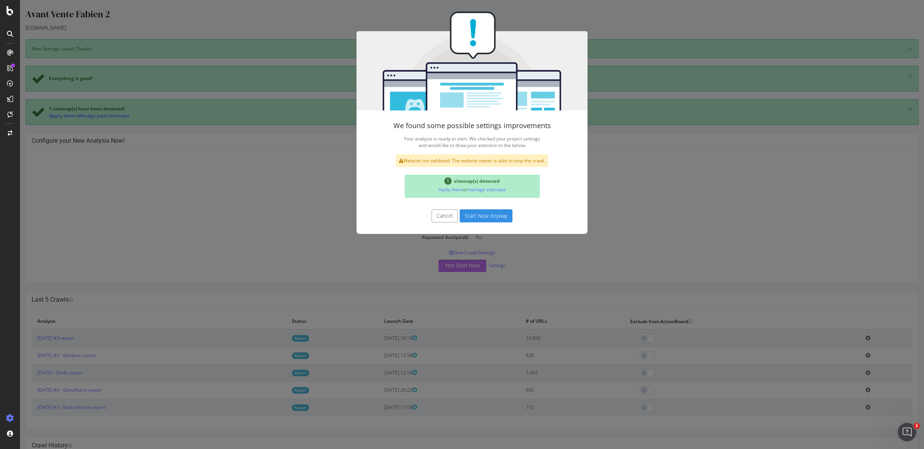 This screenshot has width=924, height=449. I want to click on h4: We found some possible settings improvements, so click(452, 126).